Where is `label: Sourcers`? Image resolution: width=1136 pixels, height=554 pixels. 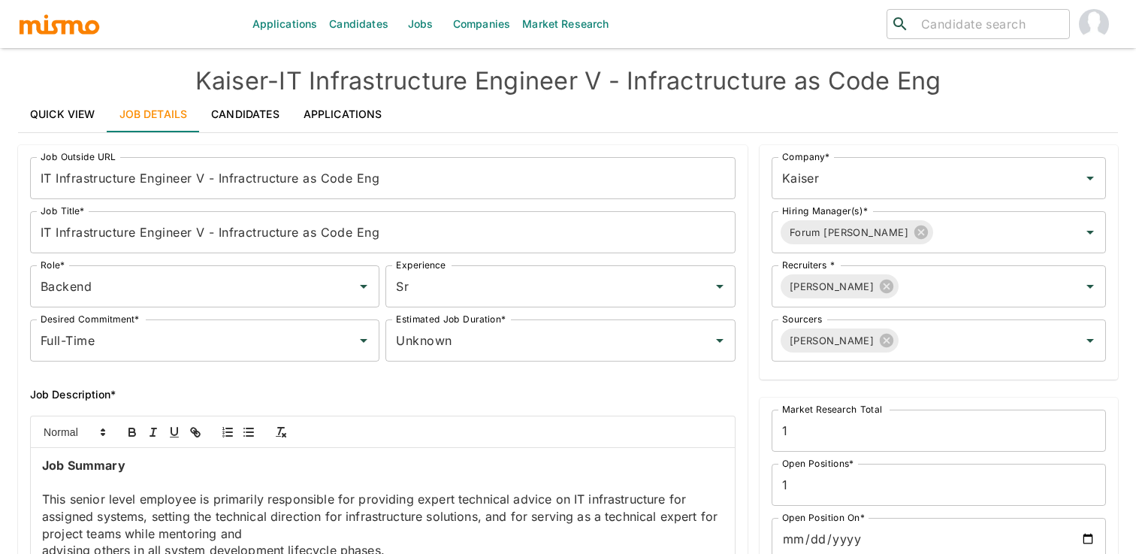 label: Sourcers is located at coordinates (801, 318).